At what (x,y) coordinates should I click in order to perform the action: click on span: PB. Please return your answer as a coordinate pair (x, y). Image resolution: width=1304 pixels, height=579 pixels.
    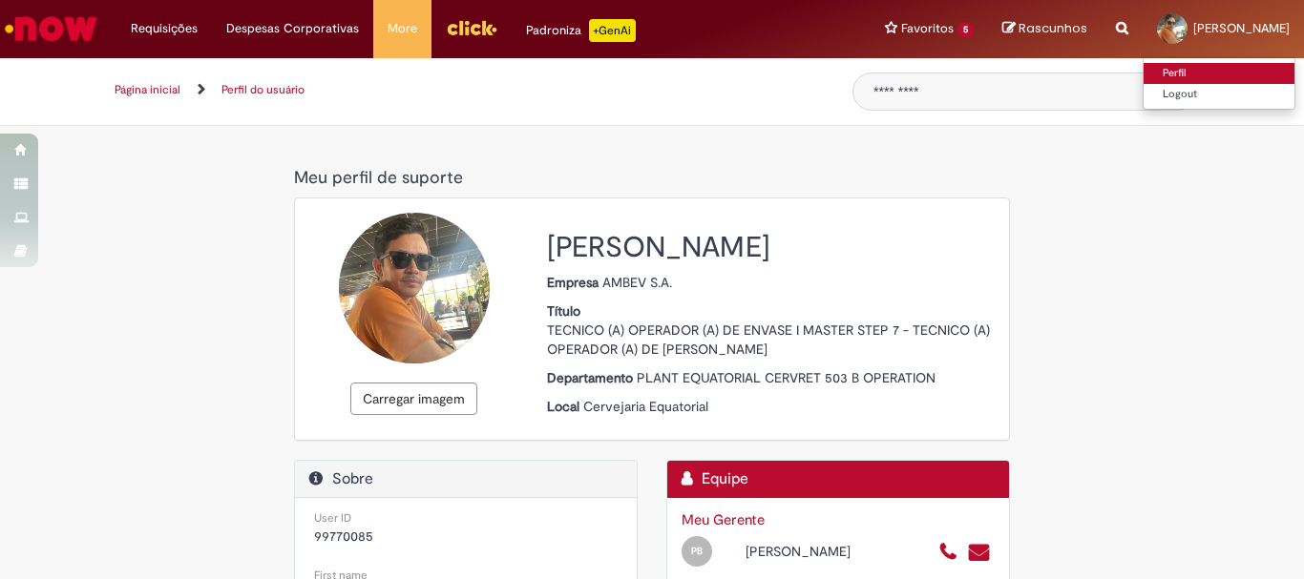
    Looking at the image, I should click on (697, 551).